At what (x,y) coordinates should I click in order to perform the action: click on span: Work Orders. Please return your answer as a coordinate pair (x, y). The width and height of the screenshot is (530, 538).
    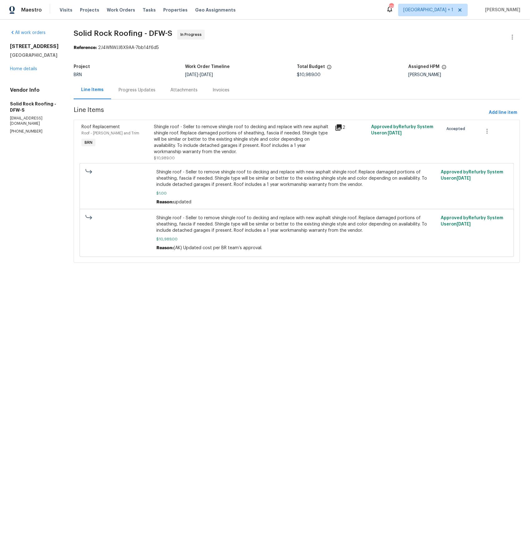
    Looking at the image, I should click on (121, 10).